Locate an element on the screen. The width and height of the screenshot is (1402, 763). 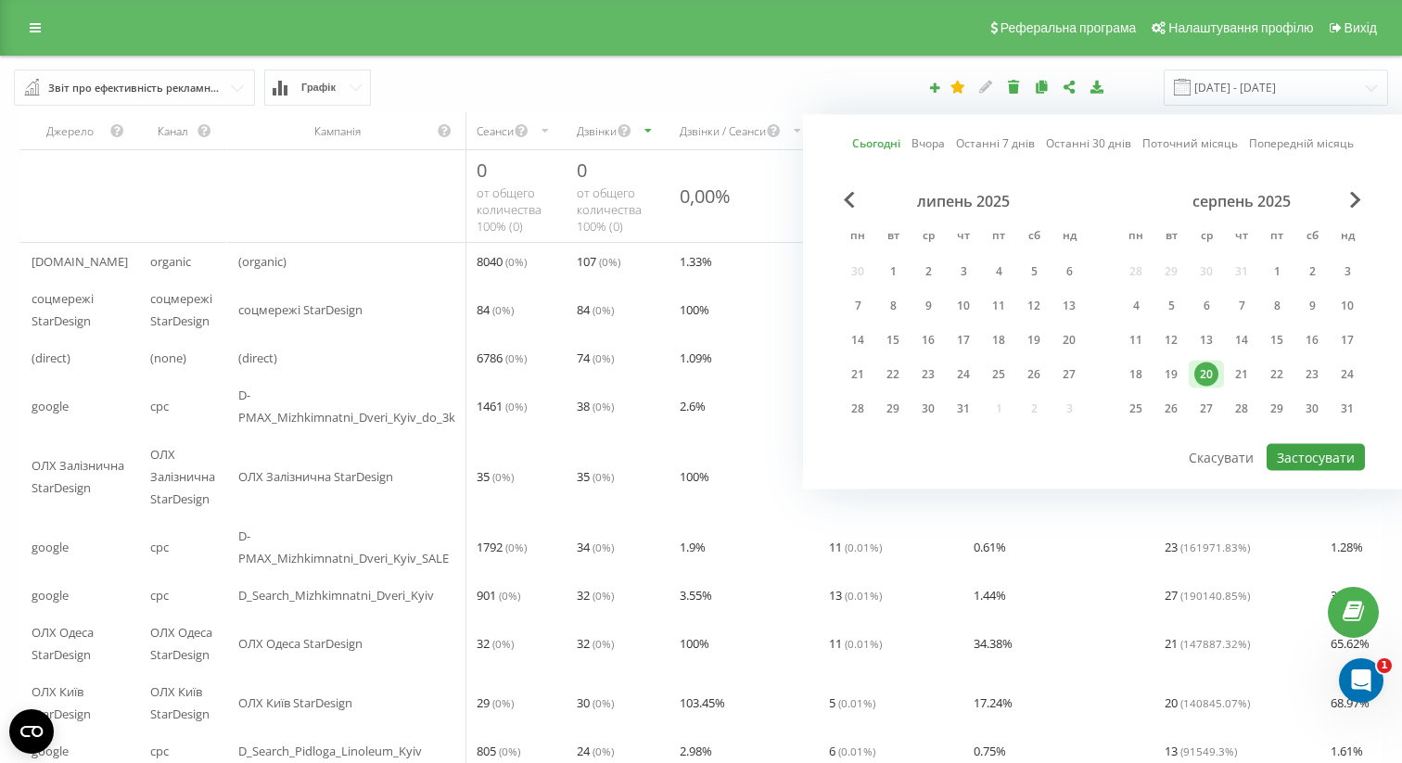
span: 8040 is located at coordinates (502, 262).